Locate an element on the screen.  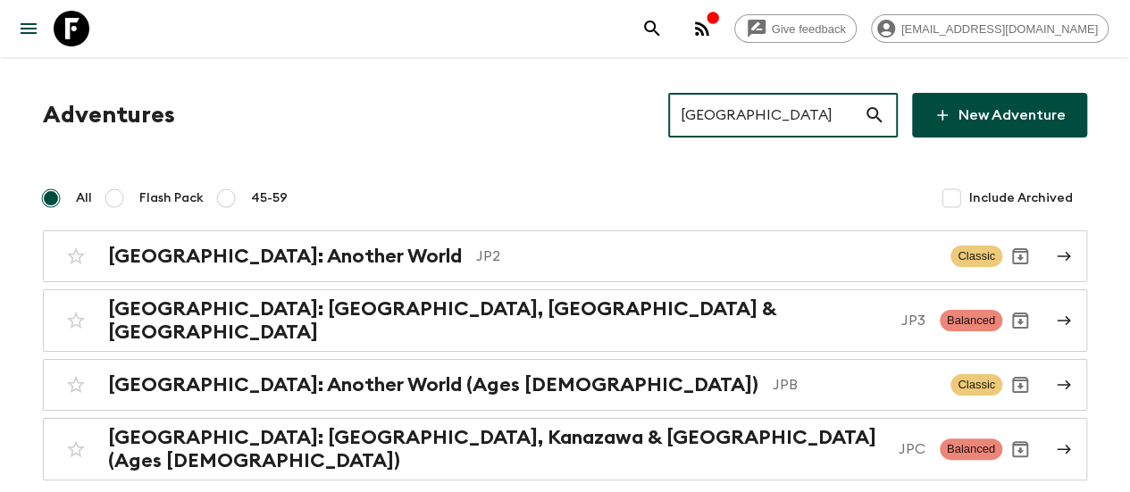
button: search adventures is located at coordinates (652, 29).